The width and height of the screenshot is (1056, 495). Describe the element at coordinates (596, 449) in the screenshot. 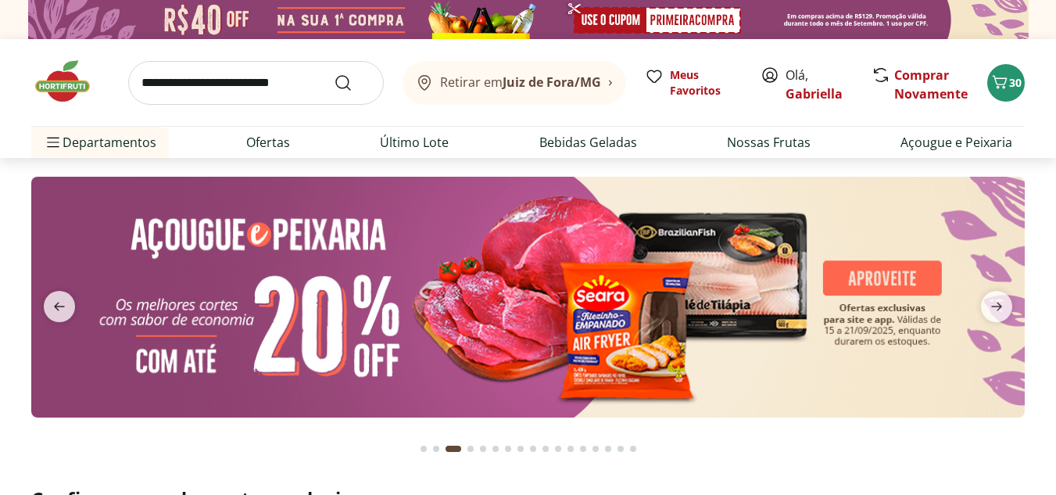

I see `button: Go to page 14 from fs-carousel` at that location.